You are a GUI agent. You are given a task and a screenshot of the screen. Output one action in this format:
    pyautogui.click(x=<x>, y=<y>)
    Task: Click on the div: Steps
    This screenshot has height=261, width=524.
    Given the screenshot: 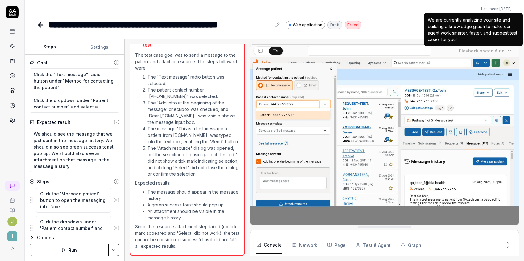 What is the action you would take?
    pyautogui.click(x=43, y=182)
    